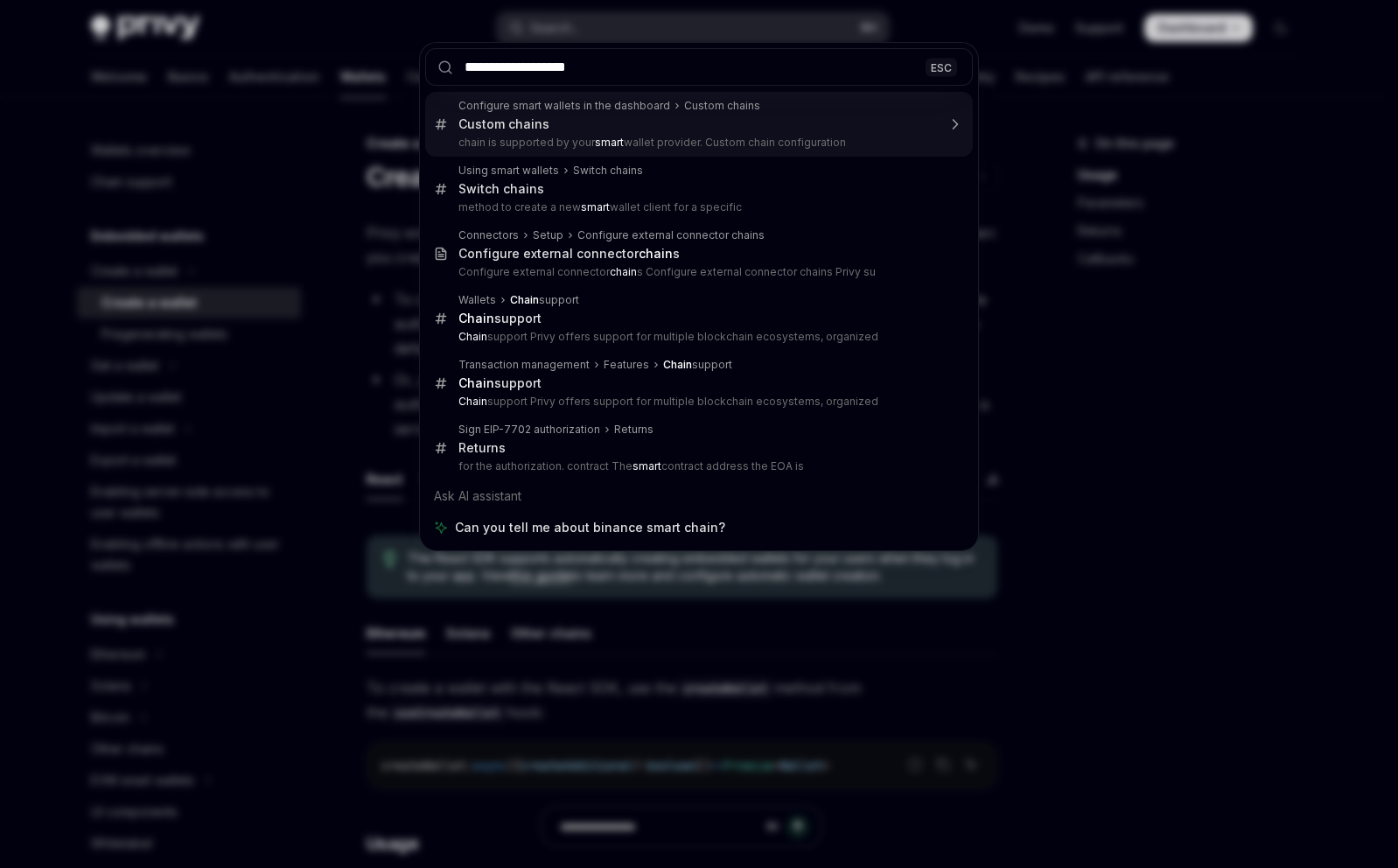 This screenshot has height=868, width=1398. I want to click on p: Configure external connector s Configure external connector chains Privy su, so click(698, 272).